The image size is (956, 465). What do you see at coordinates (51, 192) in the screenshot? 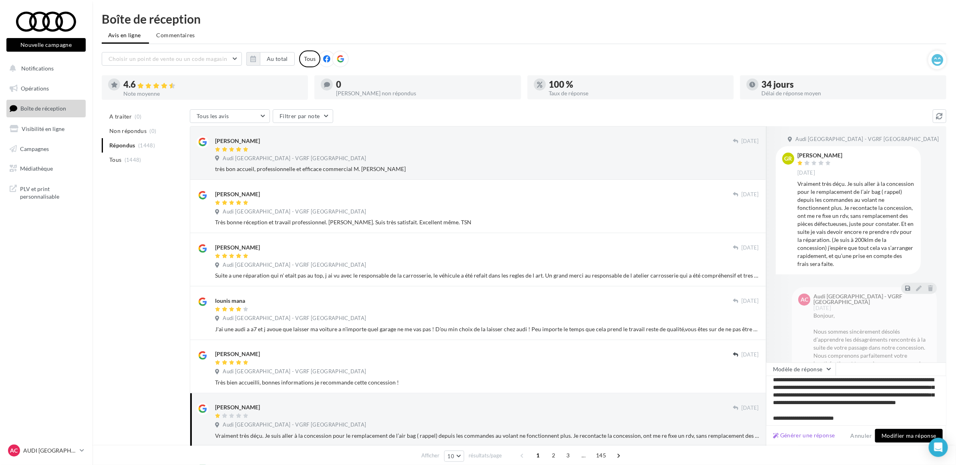
I see `span: PLV et print personnalisable` at bounding box center [51, 192].